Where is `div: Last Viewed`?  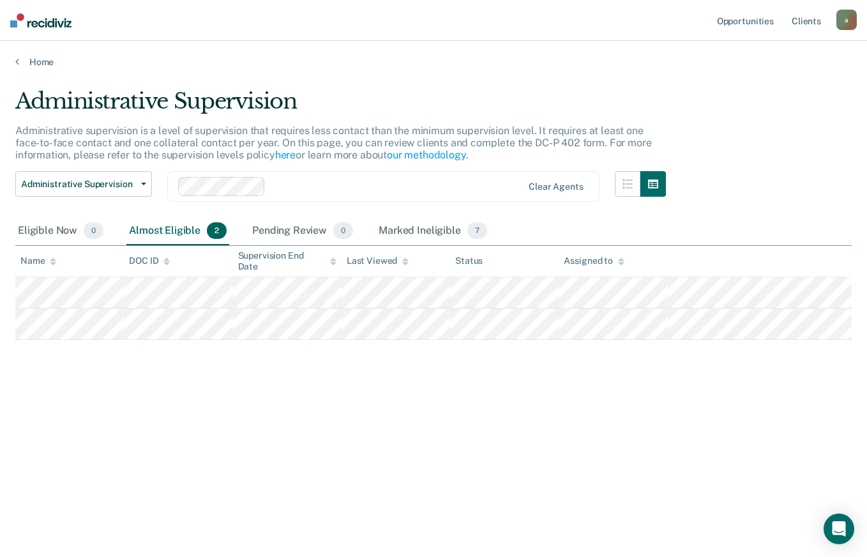
div: Last Viewed is located at coordinates (377, 260).